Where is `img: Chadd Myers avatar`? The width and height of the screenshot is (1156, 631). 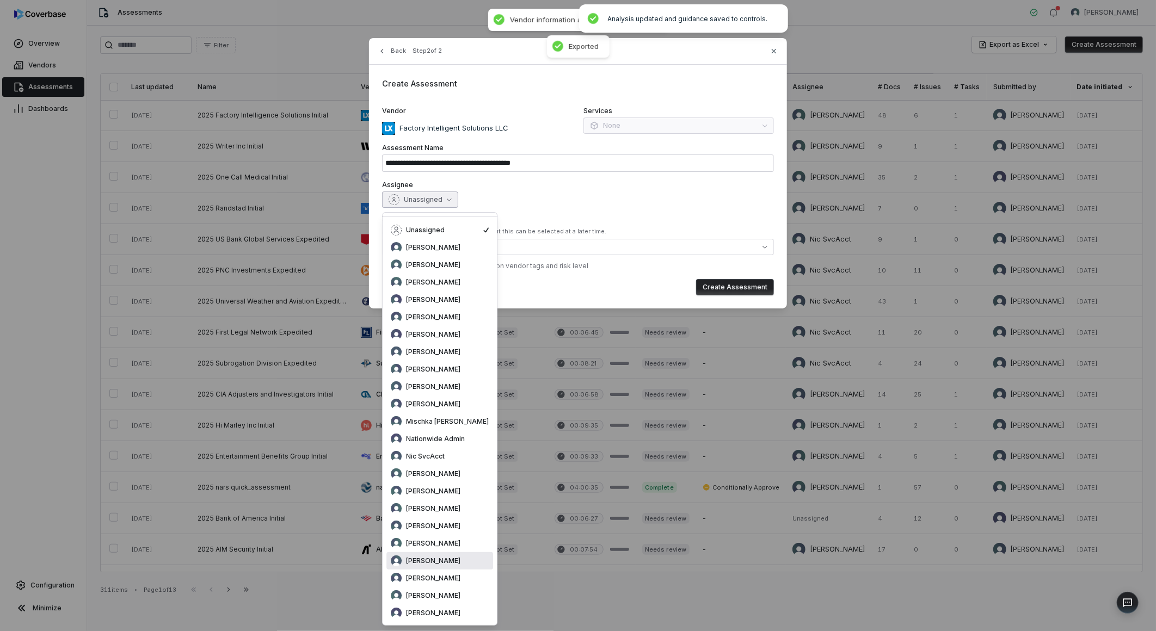
img: Chadd Myers avatar is located at coordinates (396, 282).